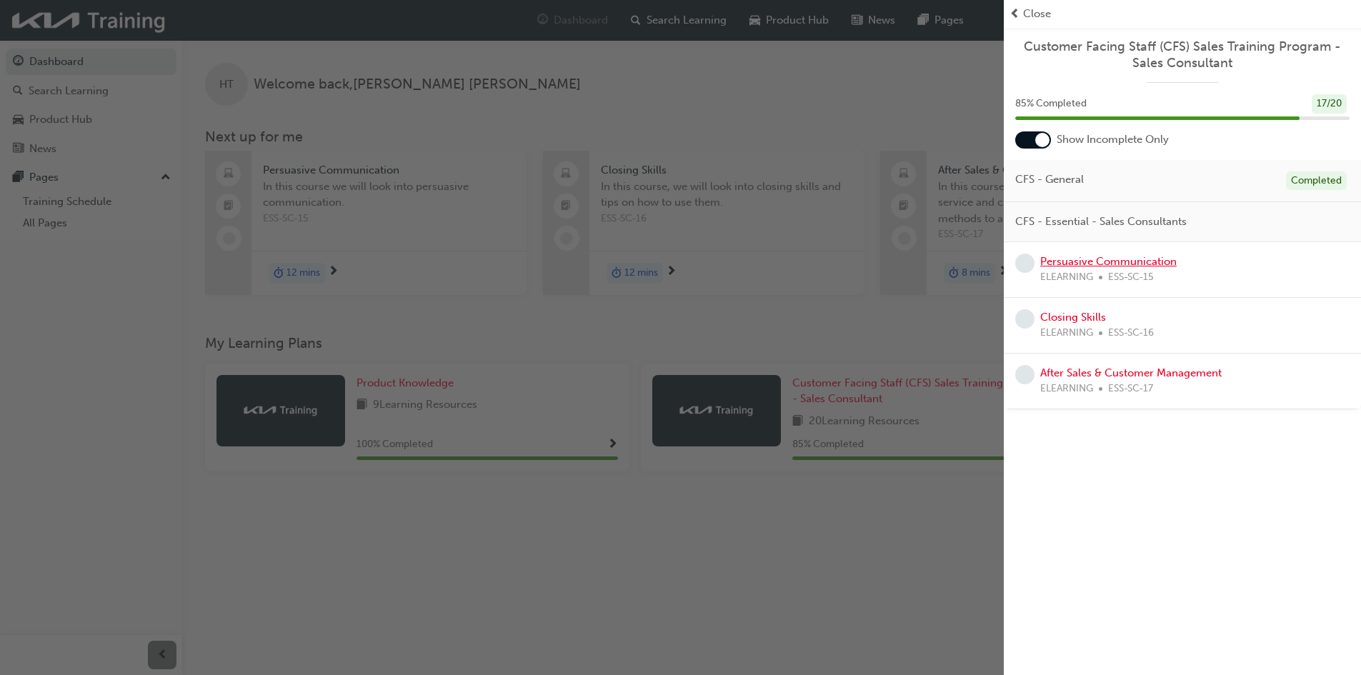 The image size is (1361, 675). I want to click on span: prev-icon, so click(1014, 14).